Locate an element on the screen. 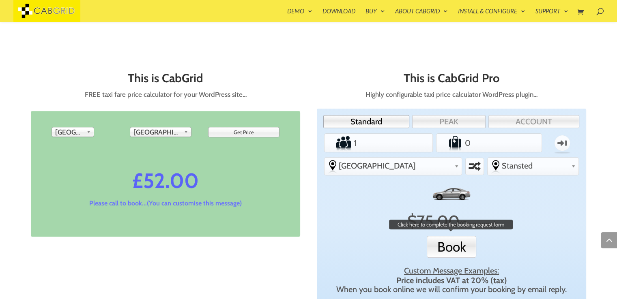  h2: This is CabGrid Pro is located at coordinates (451, 80).